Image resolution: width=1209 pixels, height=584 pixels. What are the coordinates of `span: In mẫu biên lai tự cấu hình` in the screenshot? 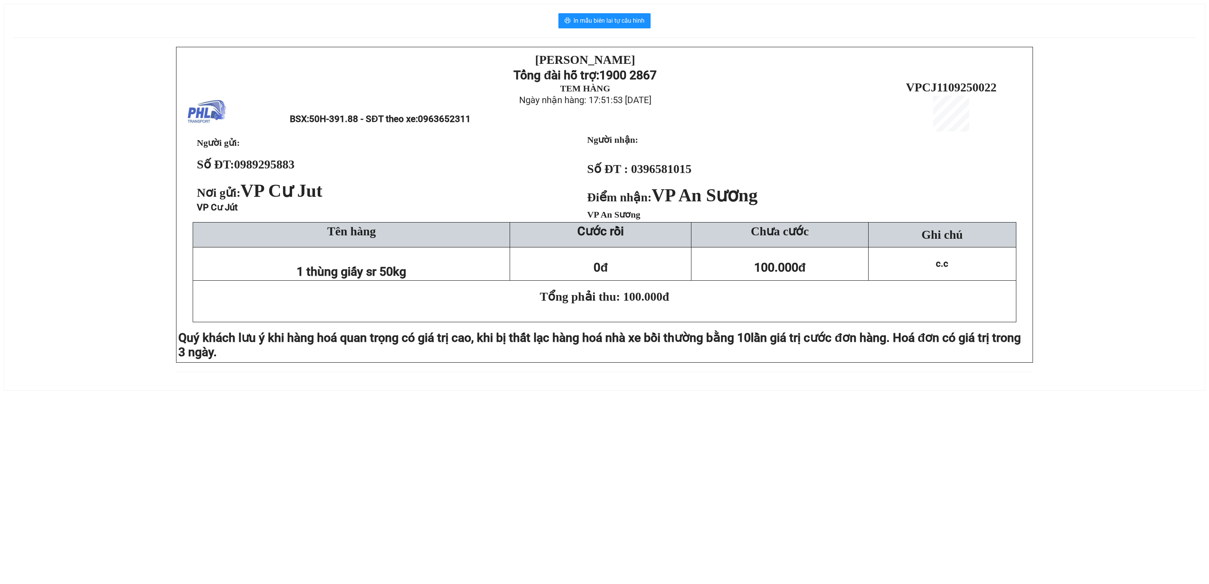 It's located at (609, 20).